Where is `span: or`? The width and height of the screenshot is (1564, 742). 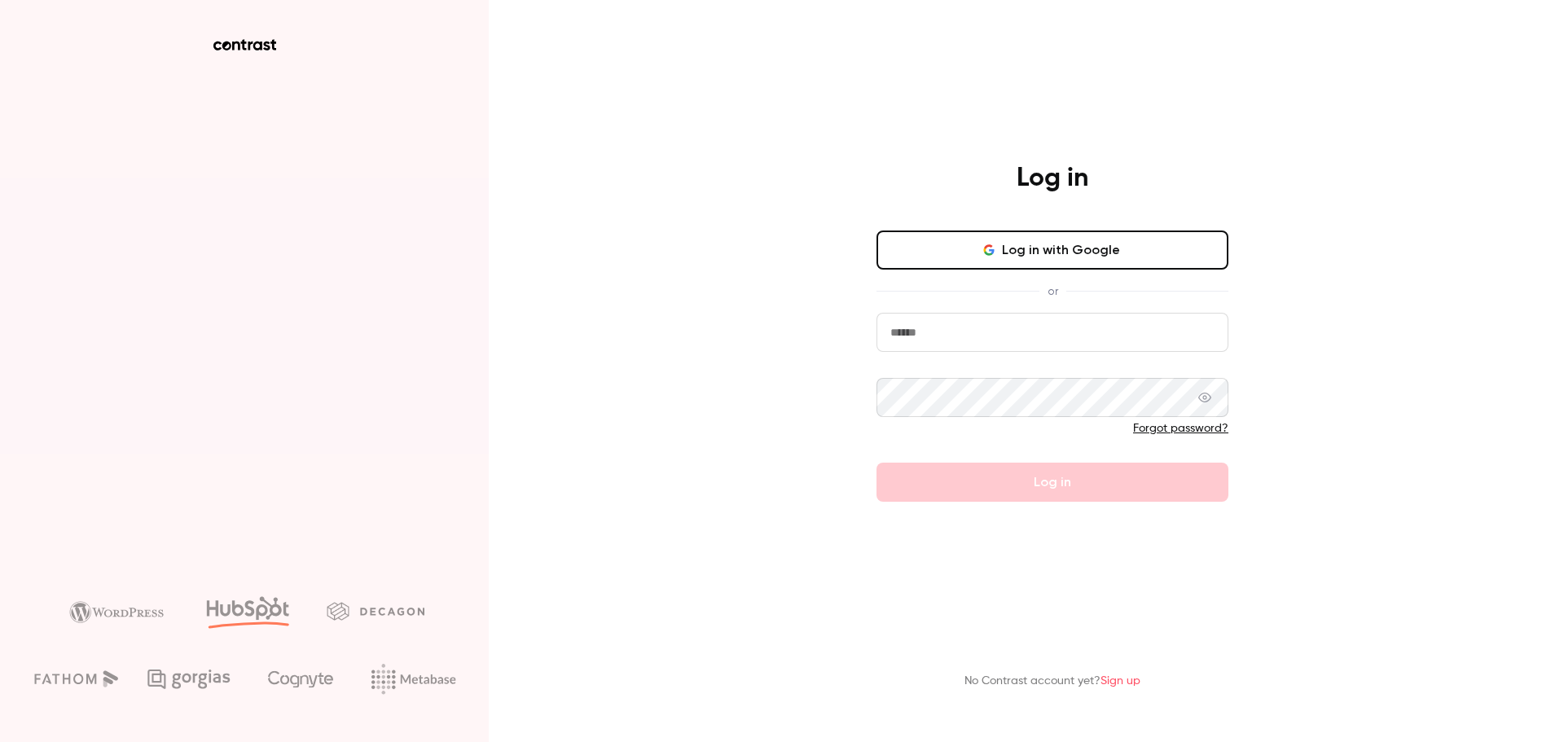
span: or is located at coordinates (1052, 291).